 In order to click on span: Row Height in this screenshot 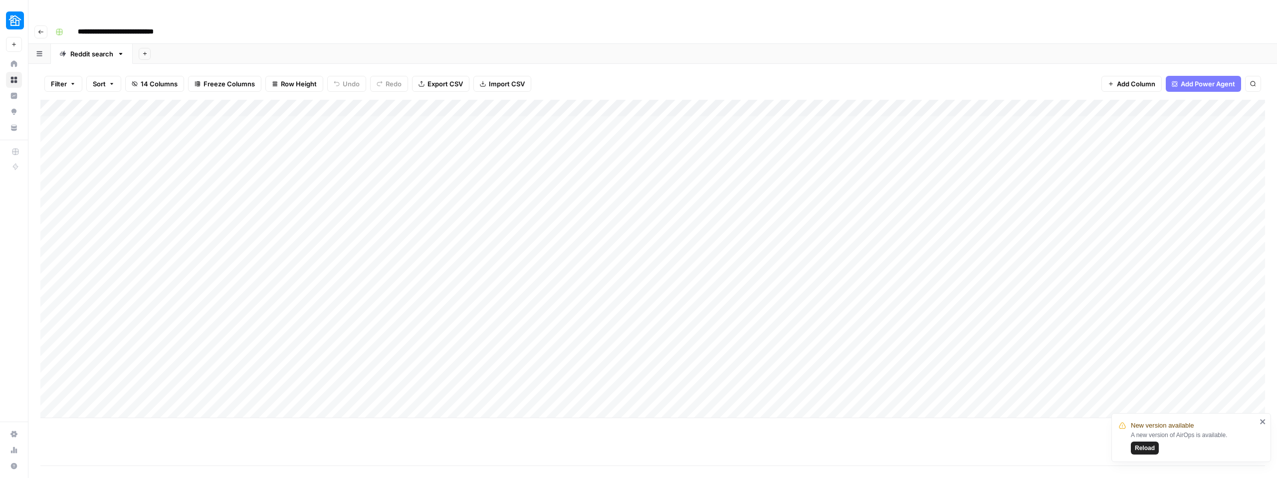, I will do `click(299, 84)`.